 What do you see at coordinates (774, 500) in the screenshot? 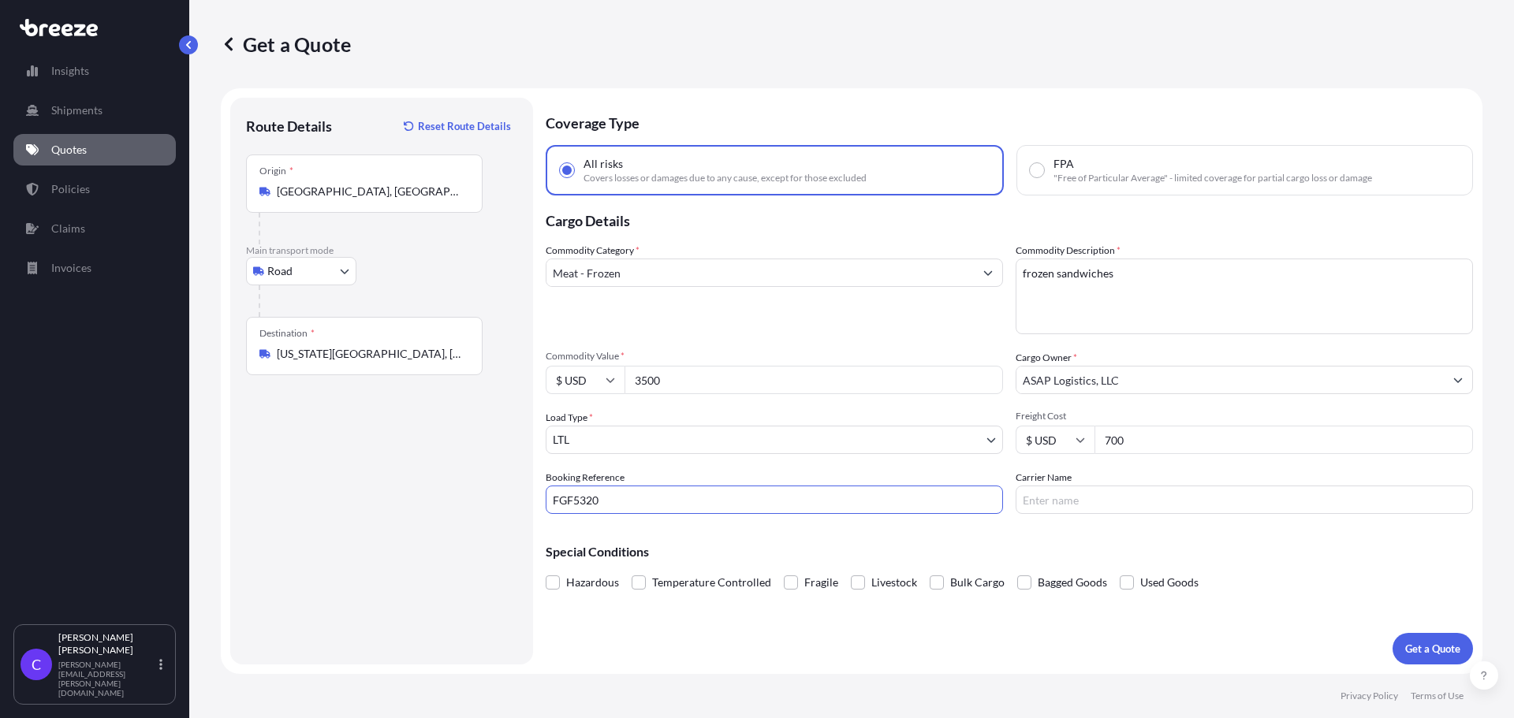
I see `input: Your internal reference` at bounding box center [774, 500].